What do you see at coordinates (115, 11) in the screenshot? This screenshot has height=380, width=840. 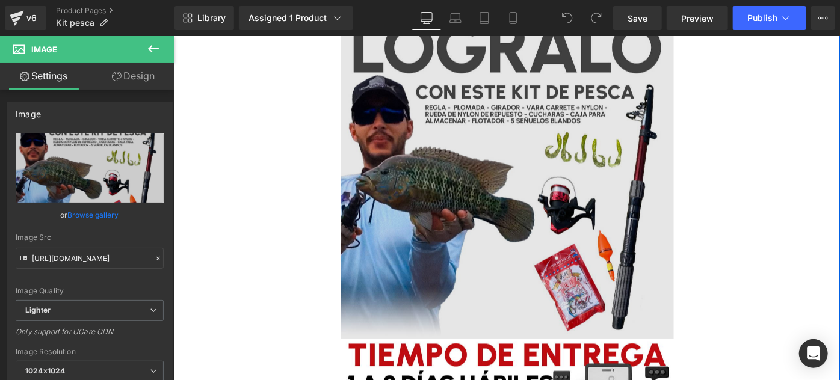 I see `a: Product Pages` at bounding box center [115, 11].